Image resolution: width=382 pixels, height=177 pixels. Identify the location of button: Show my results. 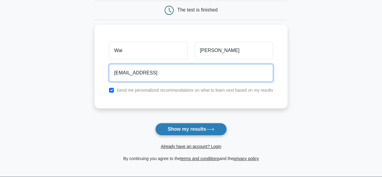
(191, 129).